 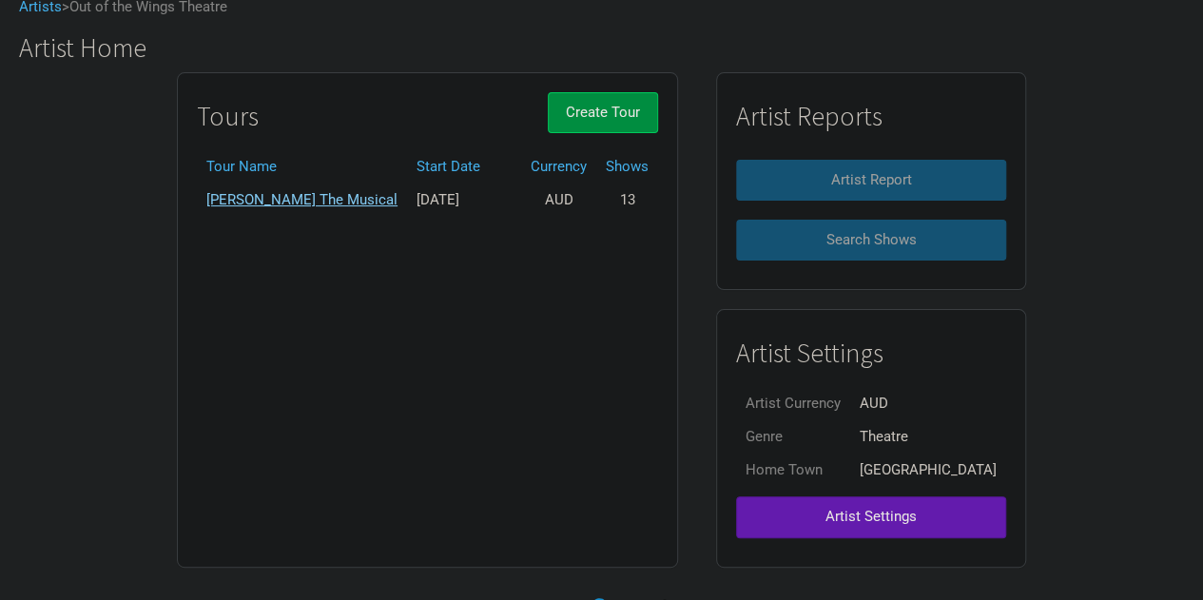 What do you see at coordinates (871, 240) in the screenshot?
I see `a: Search Shows` at bounding box center [871, 240].